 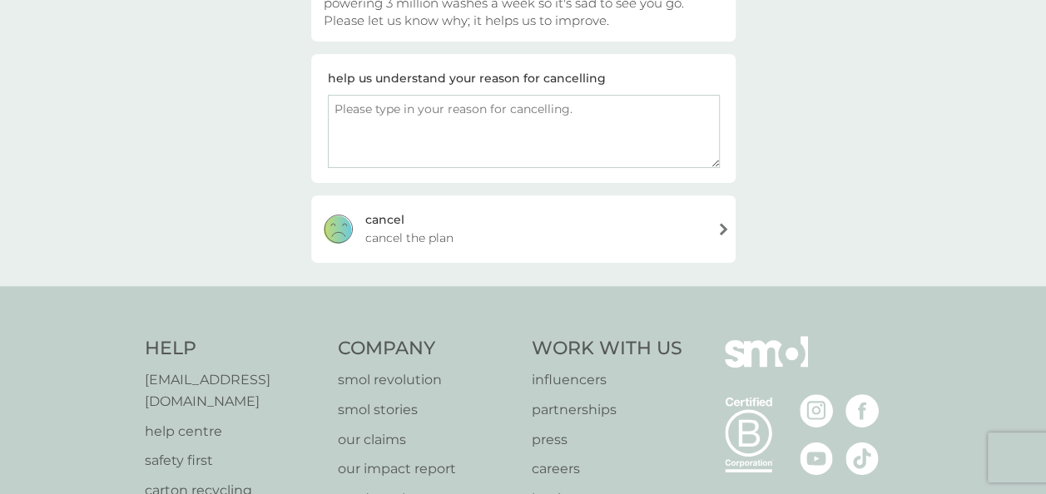 What do you see at coordinates (606, 440) in the screenshot?
I see `a: press` at bounding box center [606, 440].